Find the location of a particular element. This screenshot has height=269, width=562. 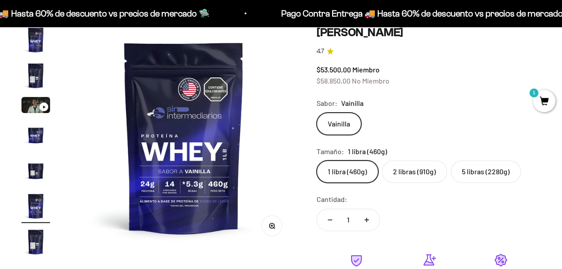

button: Ir al artículo 4 is located at coordinates (36, 136).